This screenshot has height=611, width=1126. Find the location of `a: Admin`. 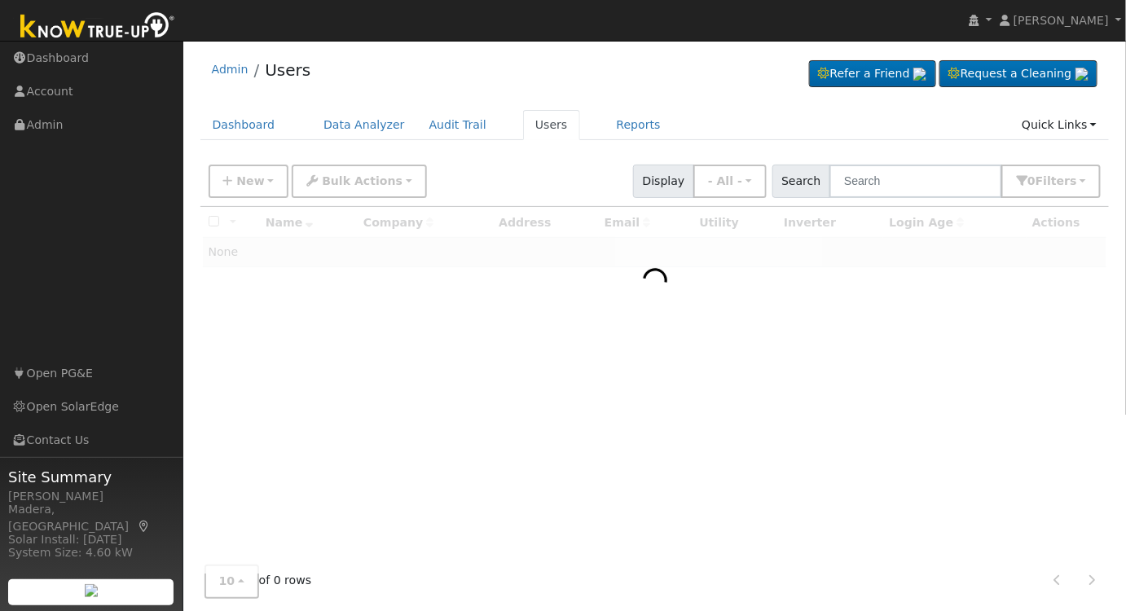

a: Admin is located at coordinates (230, 69).